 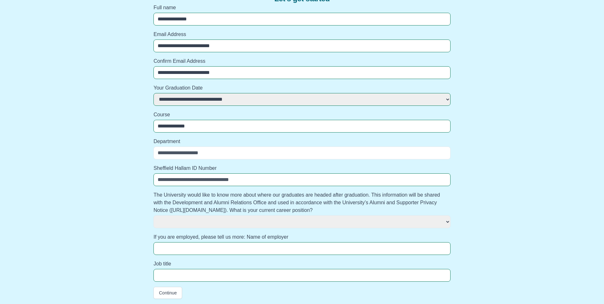 What do you see at coordinates (302, 61) in the screenshot?
I see `label: Confirm Email Address` at bounding box center [302, 61].